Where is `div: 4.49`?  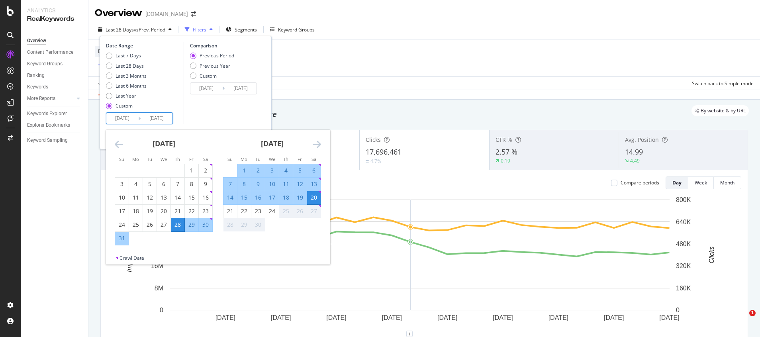 div: 4.49 is located at coordinates (635, 161).